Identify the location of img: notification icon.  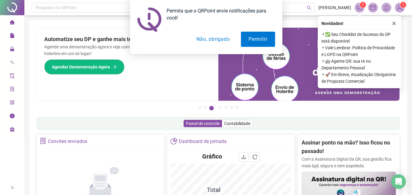
(149, 20).